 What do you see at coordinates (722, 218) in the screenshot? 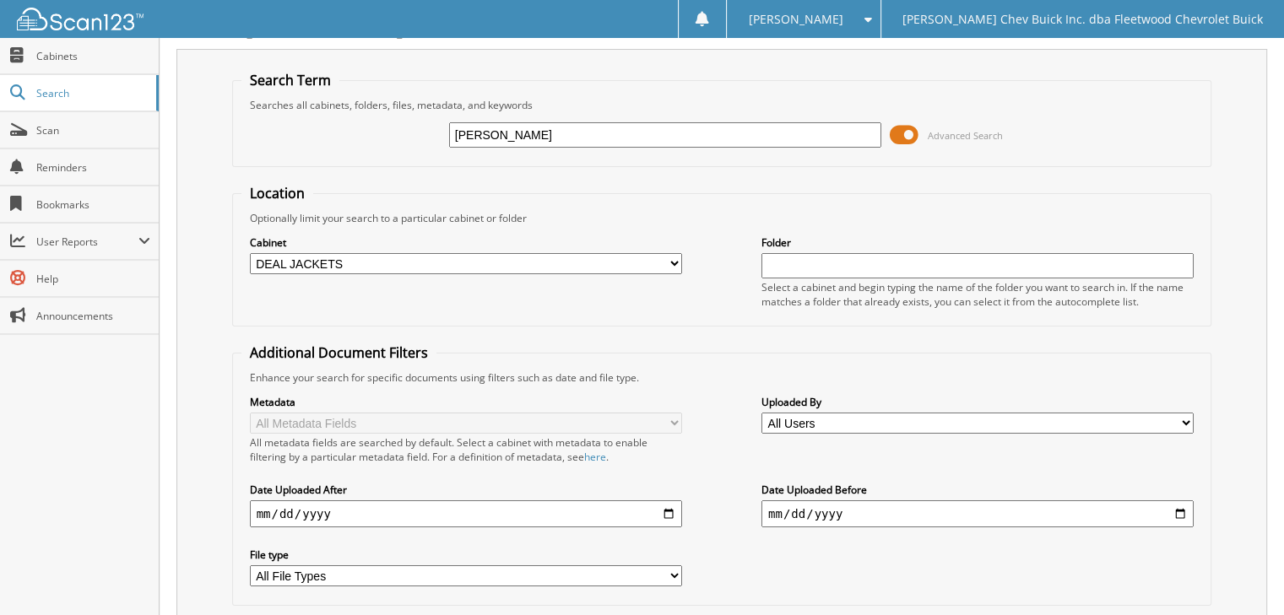
I see `div: Optionally limit your search to a particular cabinet or folder` at bounding box center [722, 218].